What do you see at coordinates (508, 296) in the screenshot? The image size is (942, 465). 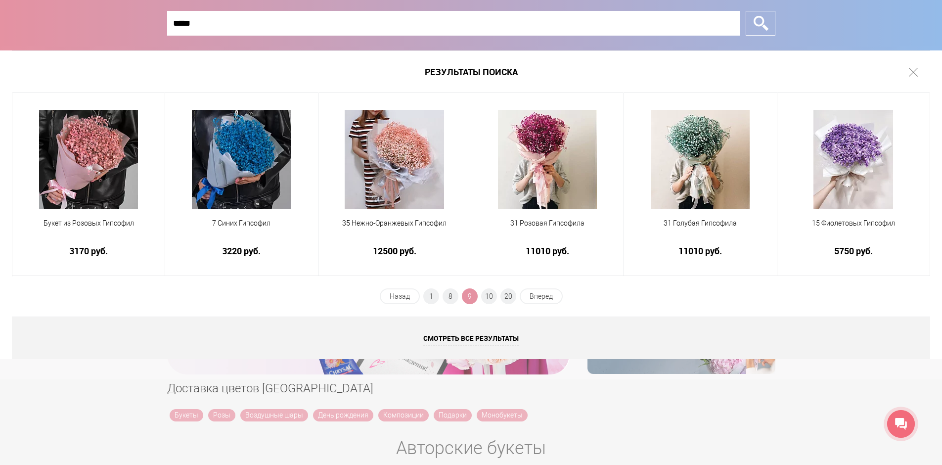 I see `span: 20` at bounding box center [508, 296].